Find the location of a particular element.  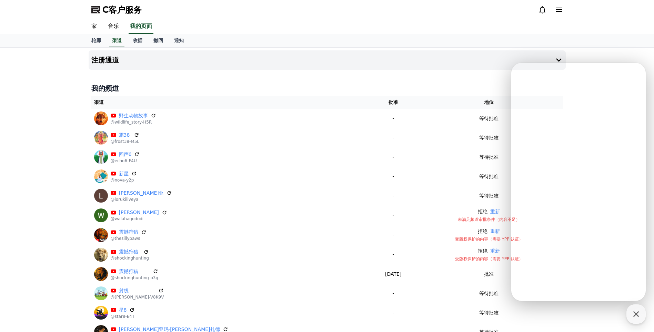

img: 回声6 is located at coordinates (101, 157).